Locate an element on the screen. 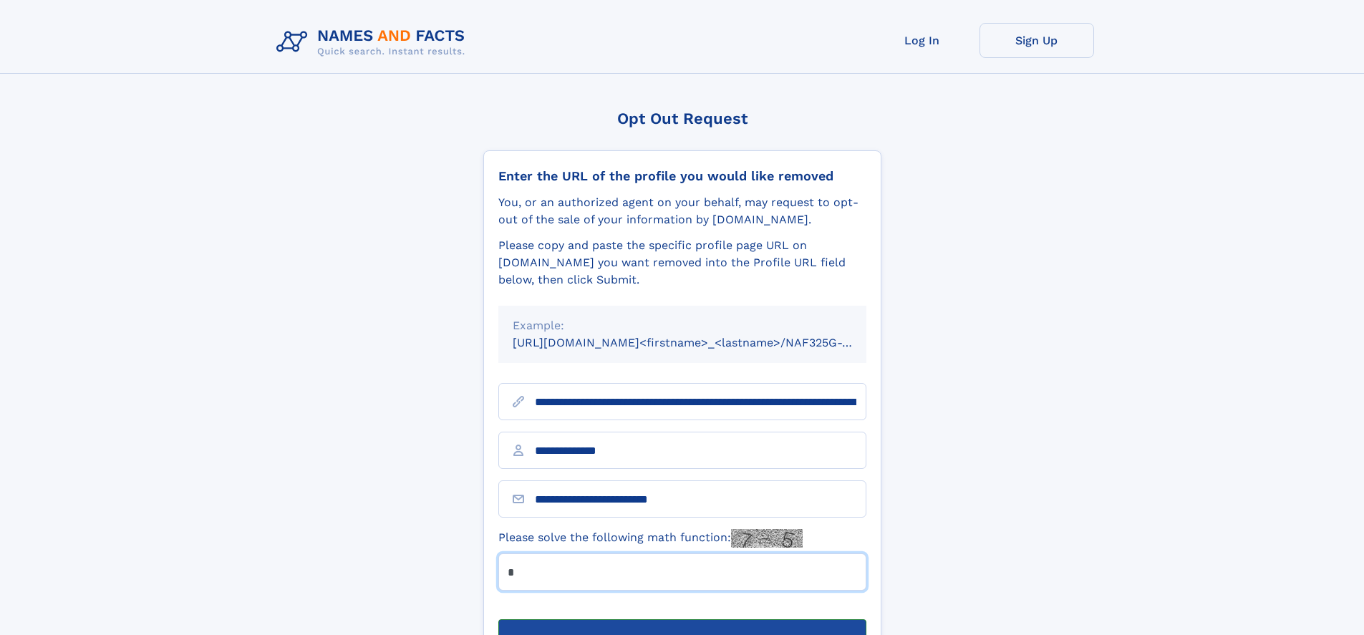 The width and height of the screenshot is (1364, 635). img: Logo Names and Facts is located at coordinates (374, 42).